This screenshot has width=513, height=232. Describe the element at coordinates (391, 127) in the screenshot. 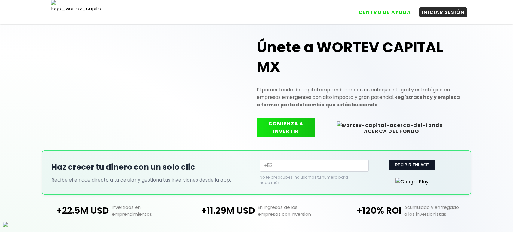

I see `button: ACERCA DEL FONDO` at that location.